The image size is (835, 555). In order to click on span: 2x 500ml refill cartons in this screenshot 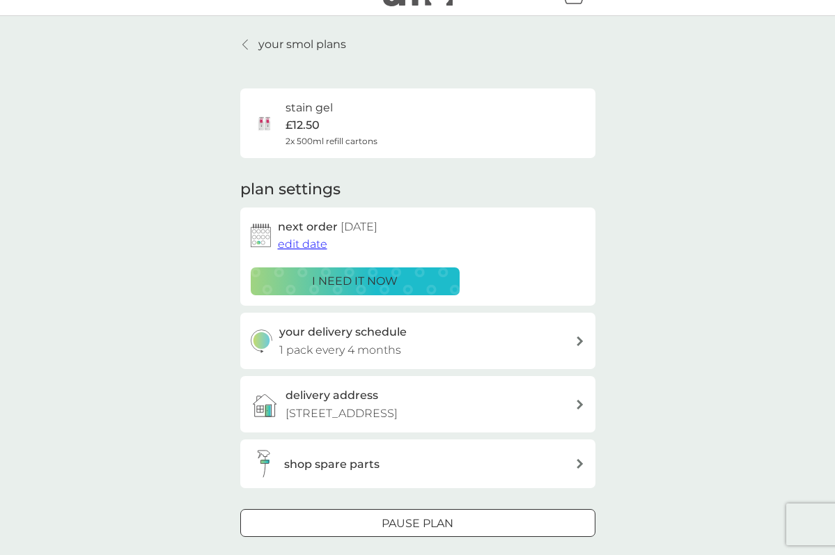, I will do `click(332, 141)`.